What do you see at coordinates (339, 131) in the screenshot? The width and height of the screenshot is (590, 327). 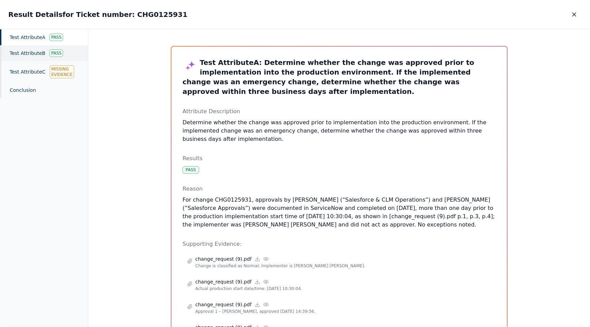 I see `p: Determine whether the change was approved prior to implementation into the production environment...` at bounding box center [339, 131].